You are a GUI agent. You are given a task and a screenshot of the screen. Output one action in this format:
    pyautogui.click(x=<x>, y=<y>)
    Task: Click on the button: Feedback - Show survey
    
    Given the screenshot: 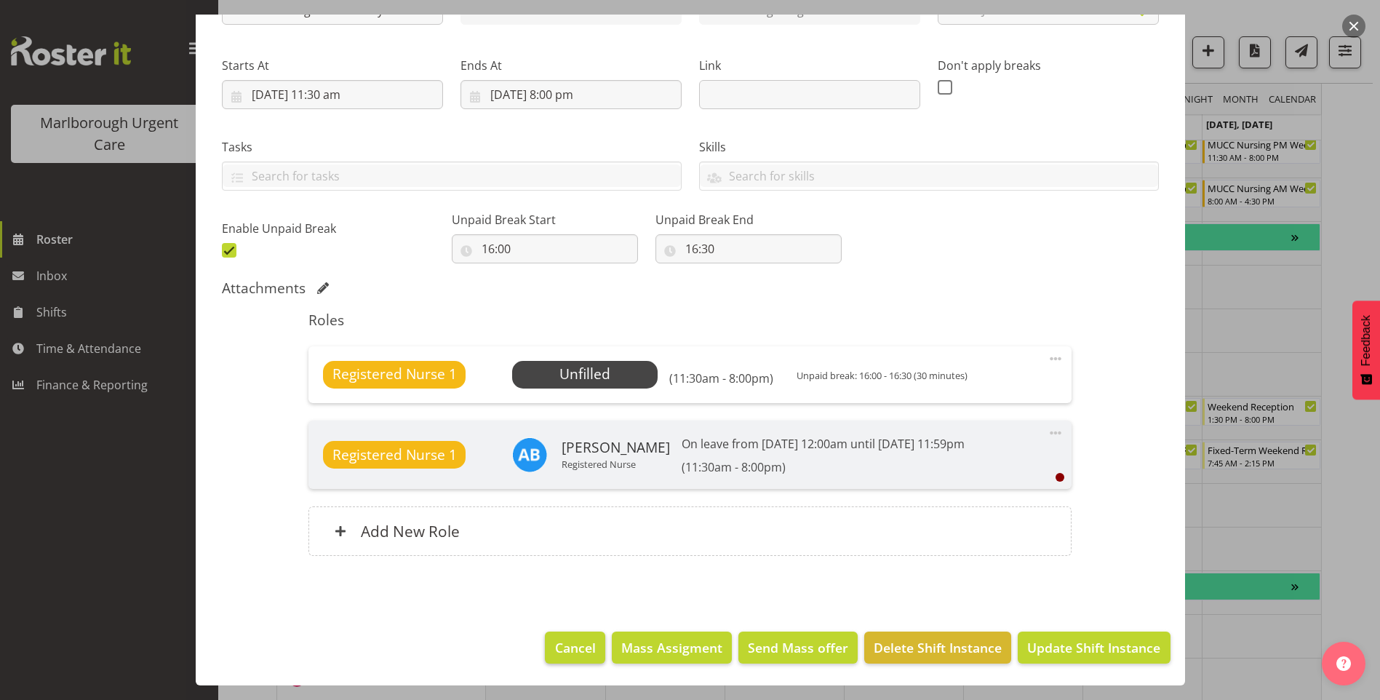 What is the action you would take?
    pyautogui.click(x=1367, y=350)
    